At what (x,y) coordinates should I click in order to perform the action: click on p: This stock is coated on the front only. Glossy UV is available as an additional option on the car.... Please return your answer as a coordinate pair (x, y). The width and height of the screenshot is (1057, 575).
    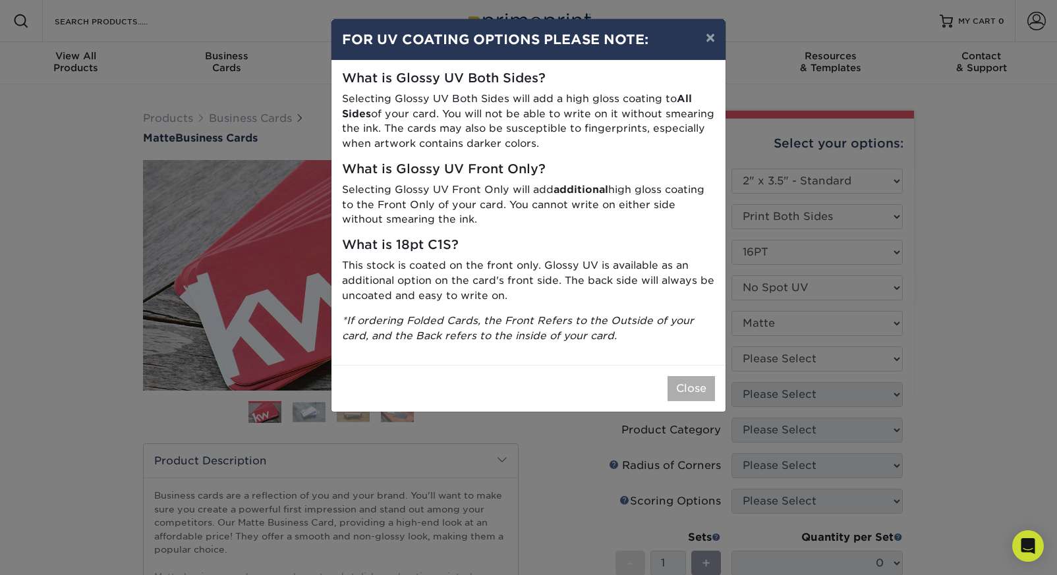
    Looking at the image, I should click on (528, 281).